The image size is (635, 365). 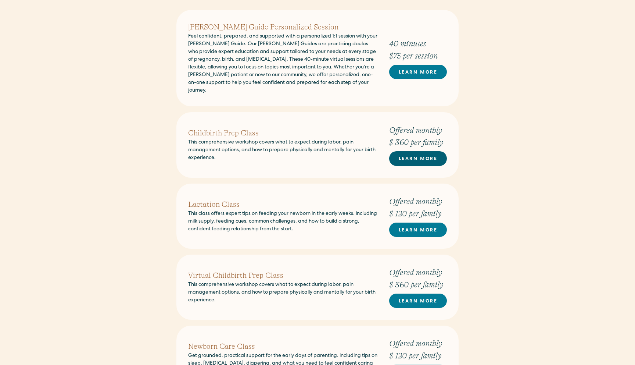 I want to click on h2: Lactation Class, so click(x=283, y=204).